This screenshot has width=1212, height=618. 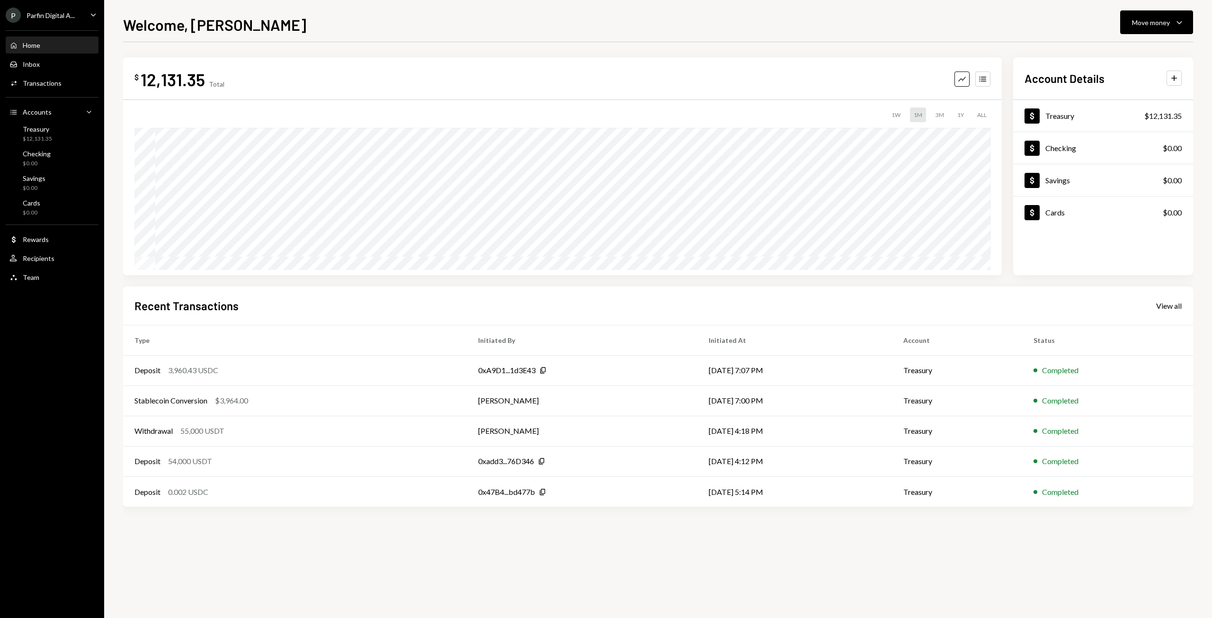 I want to click on div: 0x47B4...bd477b, so click(x=506, y=492).